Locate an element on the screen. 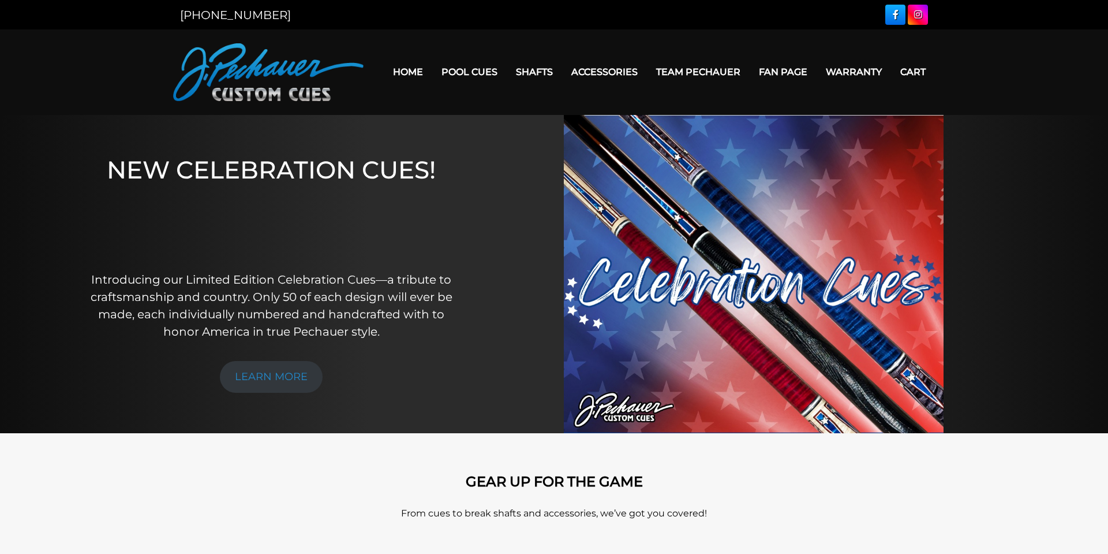 Image resolution: width=1108 pixels, height=554 pixels. a: Home is located at coordinates (408, 72).